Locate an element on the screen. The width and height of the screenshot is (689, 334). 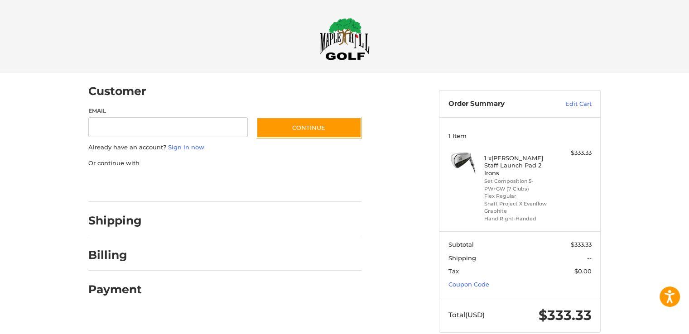
span: Shipping is located at coordinates (462, 258).